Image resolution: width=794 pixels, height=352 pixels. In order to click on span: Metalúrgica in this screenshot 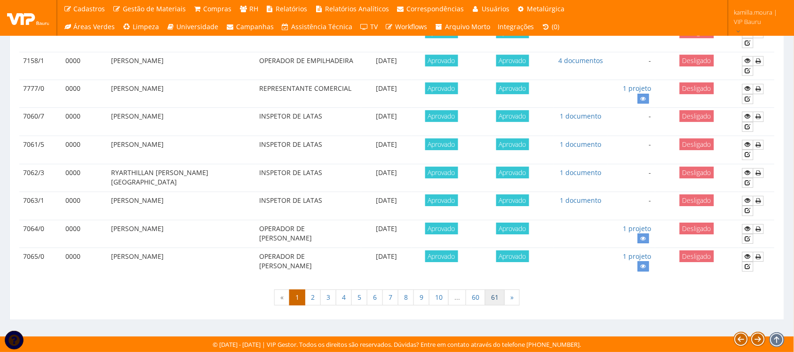, I will do `click(546, 8)`.